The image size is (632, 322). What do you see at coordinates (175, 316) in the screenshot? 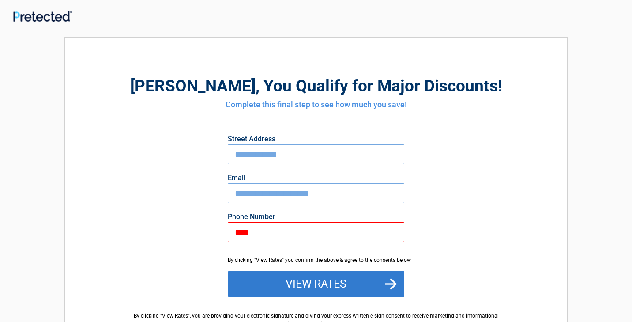
I see `span: View Rates` at bounding box center [175, 316].